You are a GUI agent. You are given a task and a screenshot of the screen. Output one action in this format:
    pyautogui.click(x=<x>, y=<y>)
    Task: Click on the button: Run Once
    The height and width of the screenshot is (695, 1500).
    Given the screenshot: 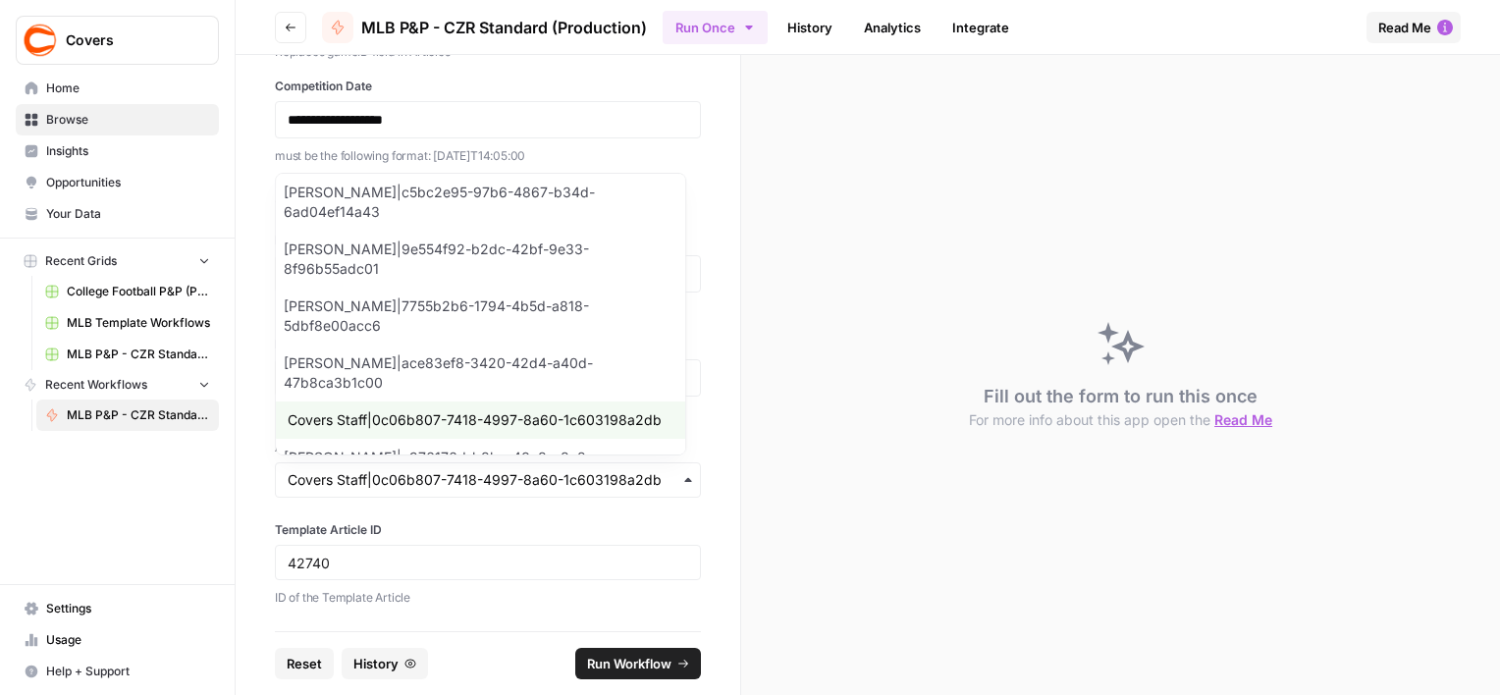 What is the action you would take?
    pyautogui.click(x=714, y=27)
    